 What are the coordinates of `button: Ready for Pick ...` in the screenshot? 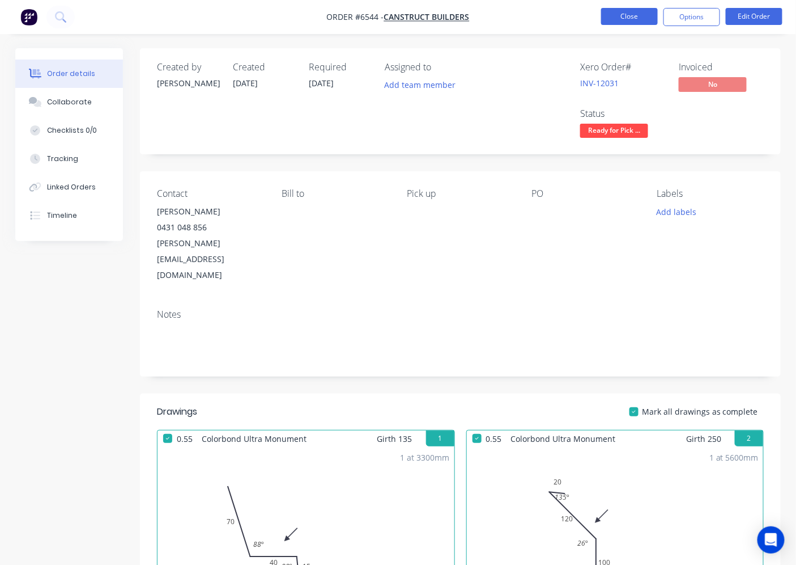 It's located at (614, 132).